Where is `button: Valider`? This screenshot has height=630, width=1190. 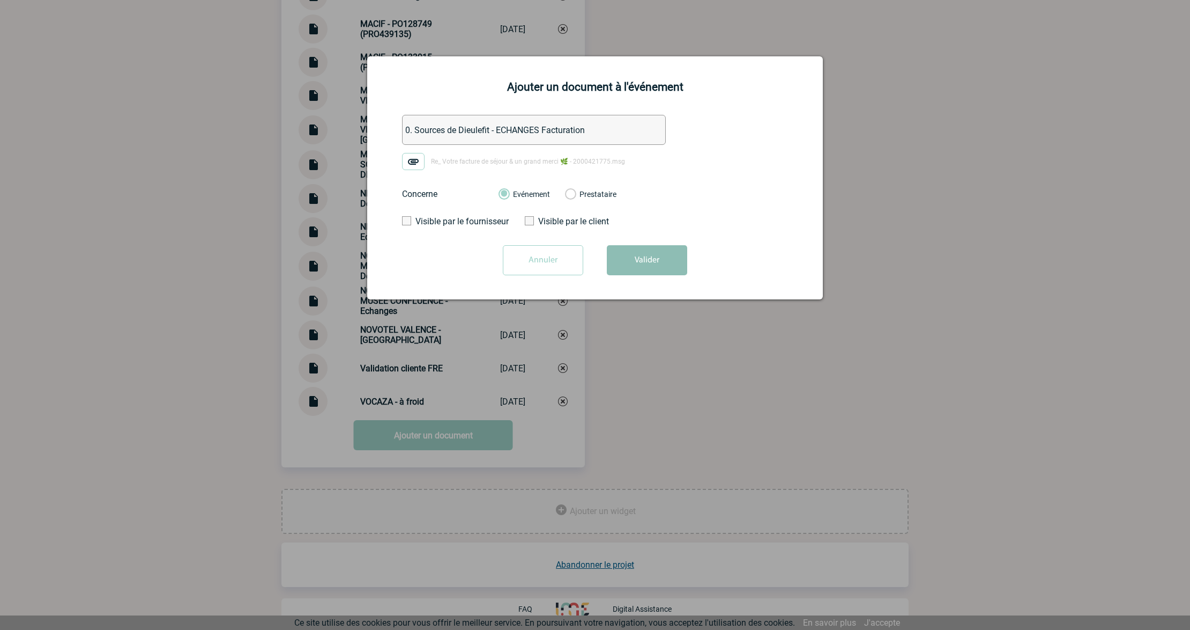
button: Valider is located at coordinates (647, 260).